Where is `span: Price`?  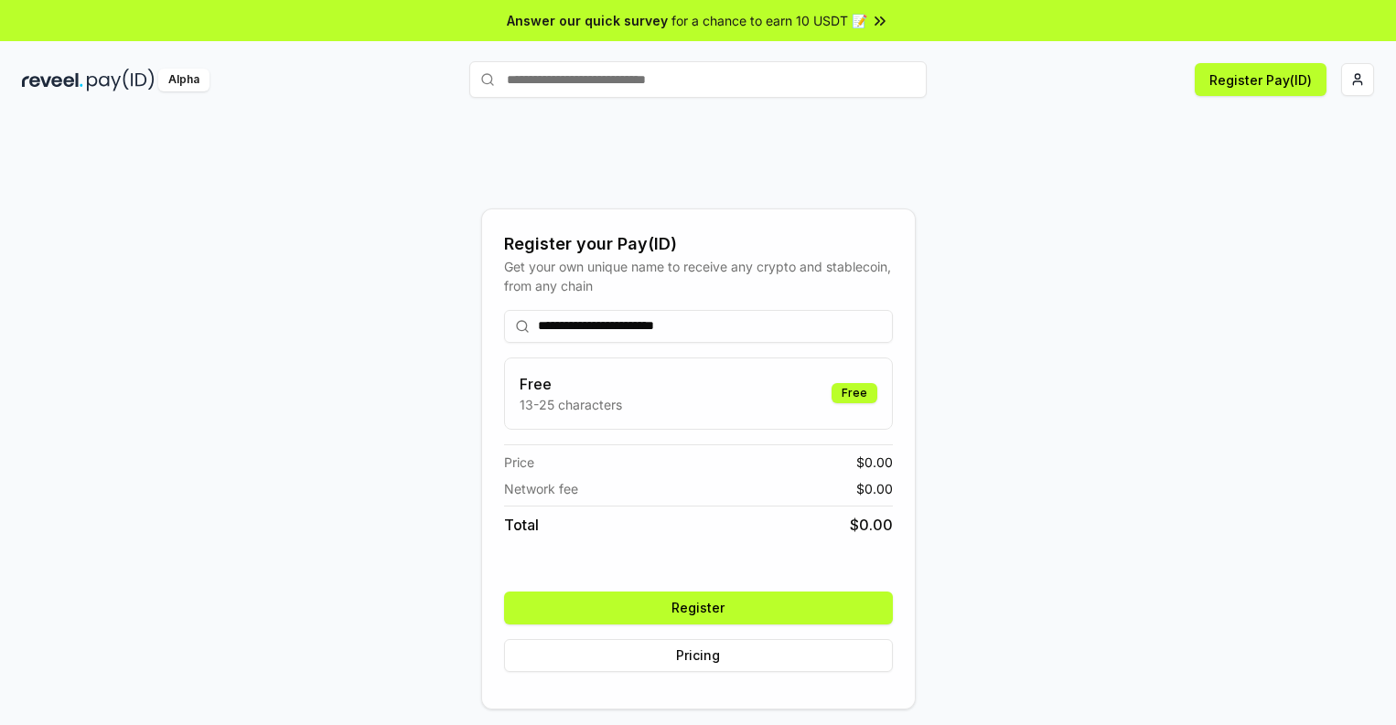
span: Price is located at coordinates (519, 462).